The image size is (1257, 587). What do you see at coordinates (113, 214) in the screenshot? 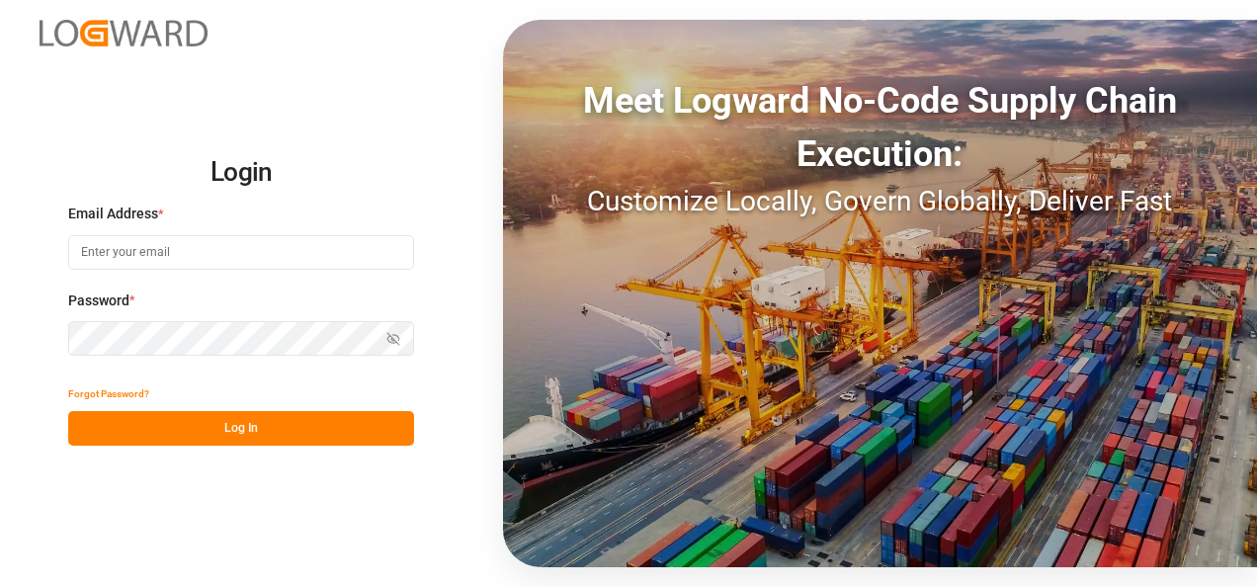
I see `span: Email Address` at bounding box center [113, 214].